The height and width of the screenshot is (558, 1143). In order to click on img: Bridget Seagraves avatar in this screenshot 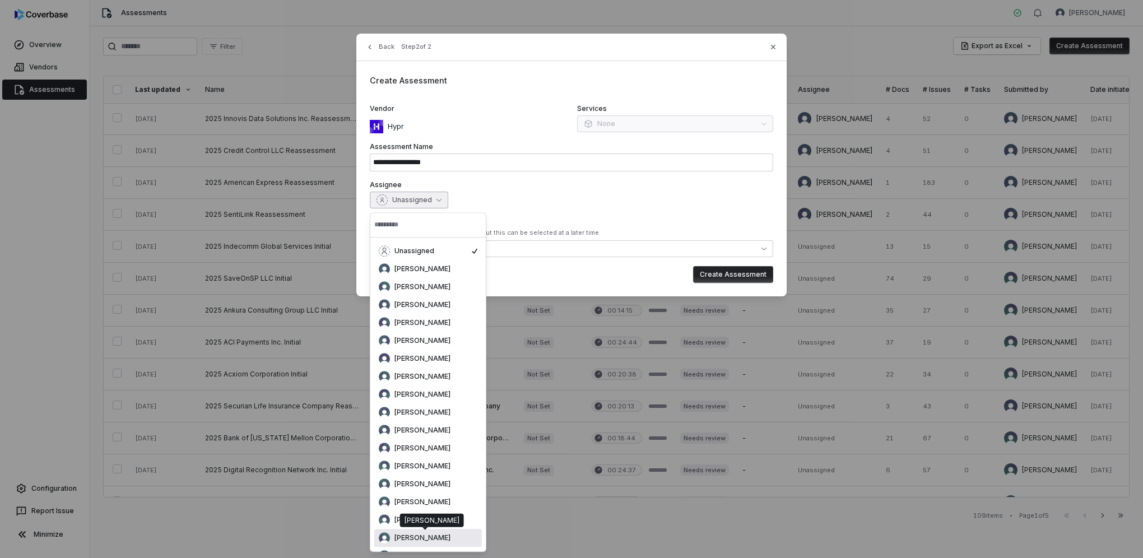, I will do `click(384, 305)`.